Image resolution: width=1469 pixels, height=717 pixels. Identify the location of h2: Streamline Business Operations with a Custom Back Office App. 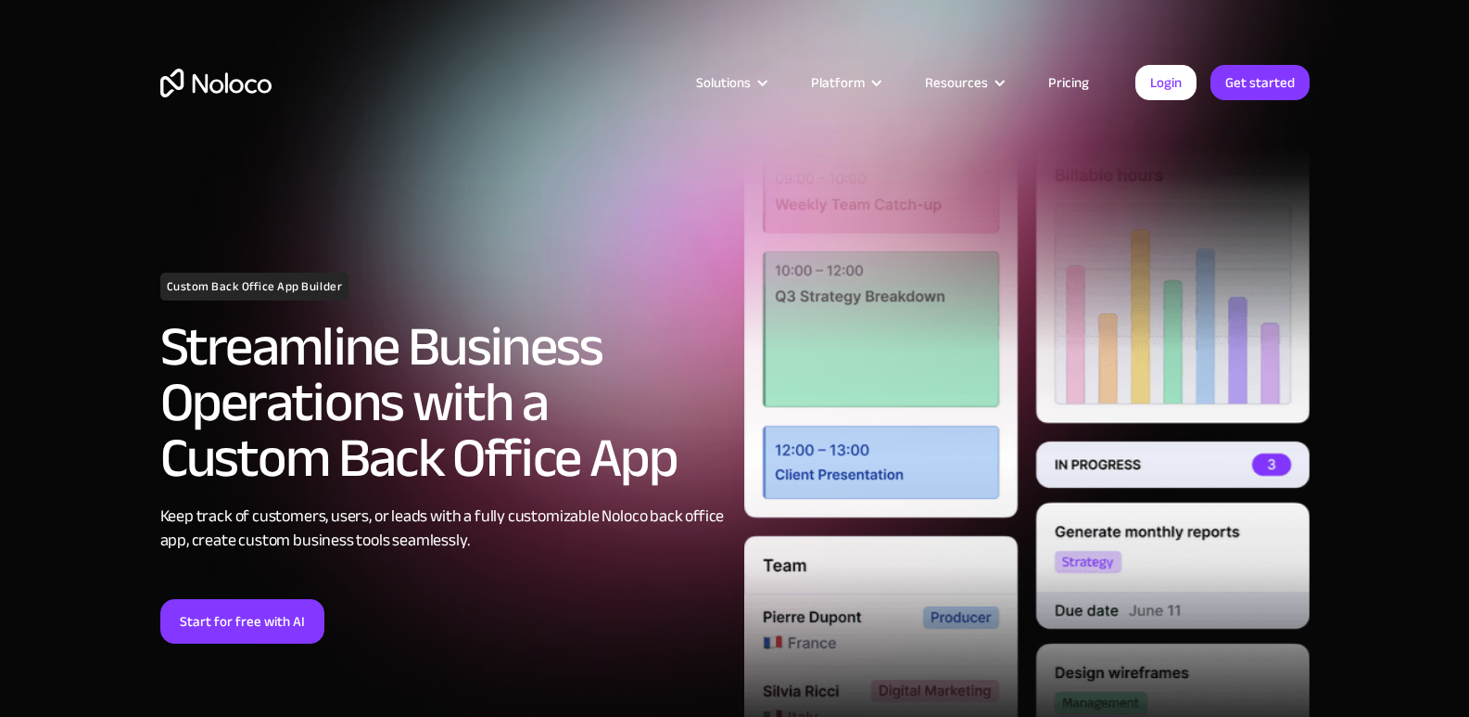
(443, 402).